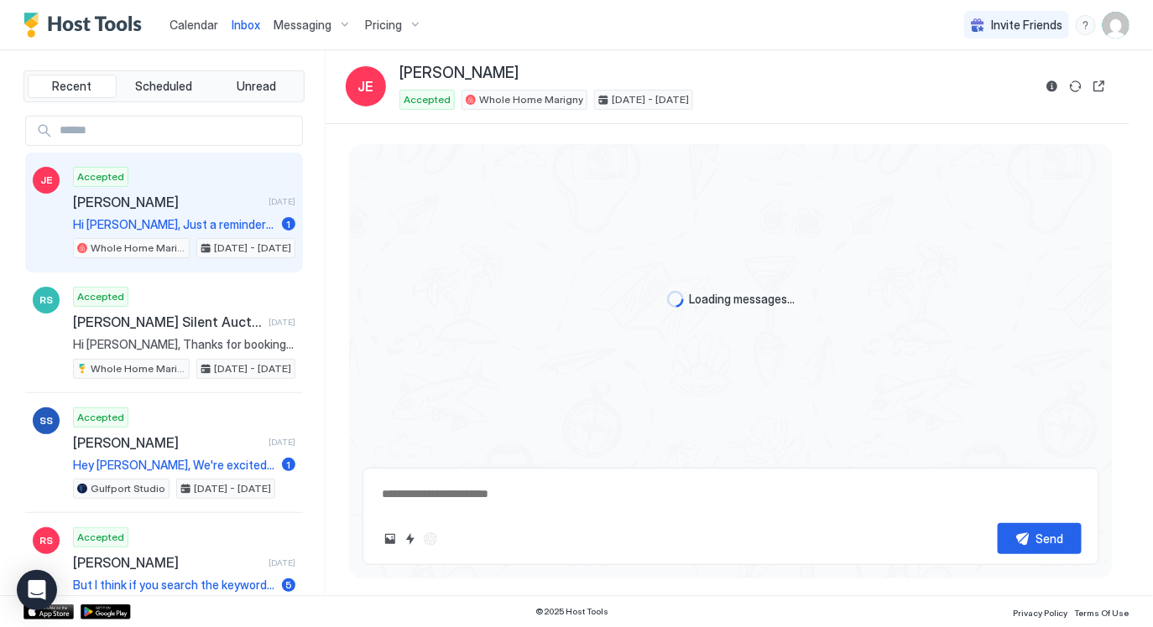  I want to click on span: Messaging, so click(302, 25).